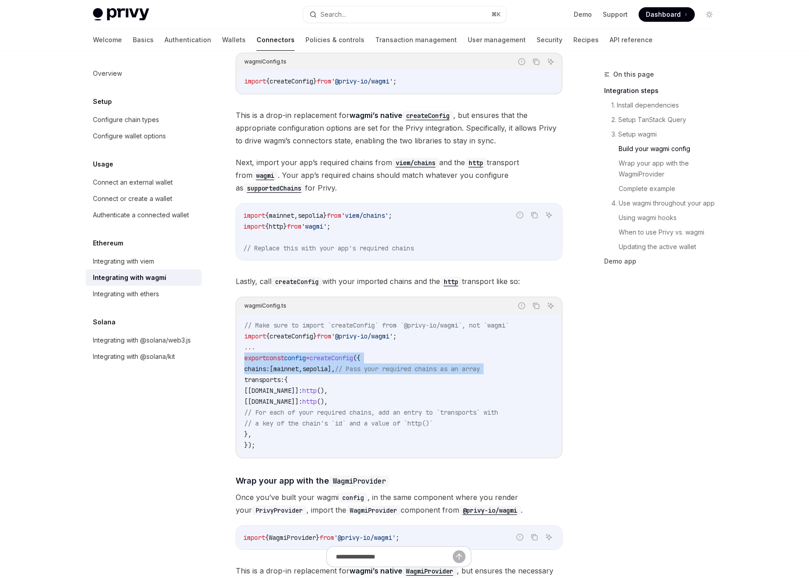 This screenshot has height=578, width=809. Describe the element at coordinates (671, 189) in the screenshot. I see `a: Complete example` at that location.